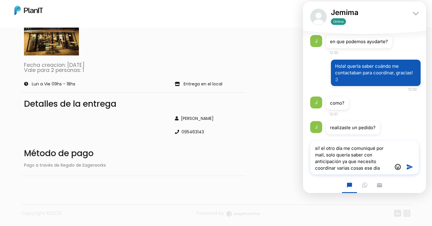 This screenshot has height=226, width=432. I want to click on i: email, so click(77, 184).